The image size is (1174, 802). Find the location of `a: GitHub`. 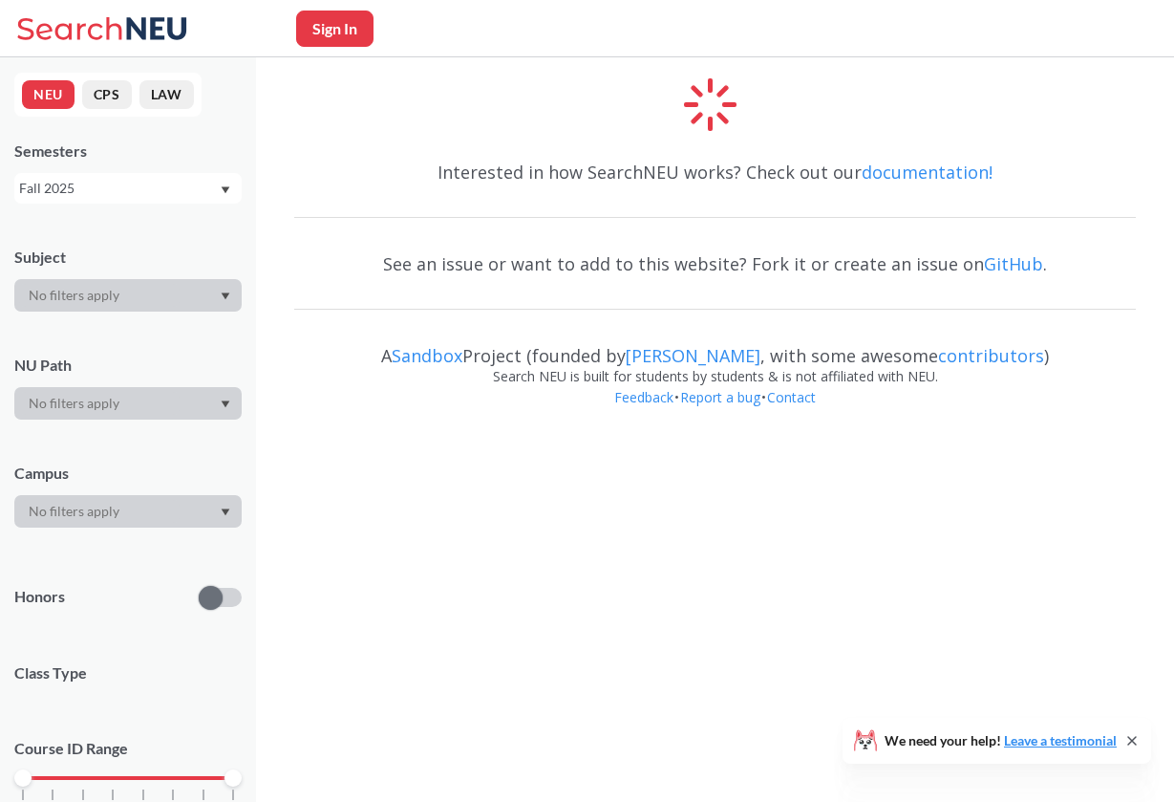

a: GitHub is located at coordinates (1014, 264).